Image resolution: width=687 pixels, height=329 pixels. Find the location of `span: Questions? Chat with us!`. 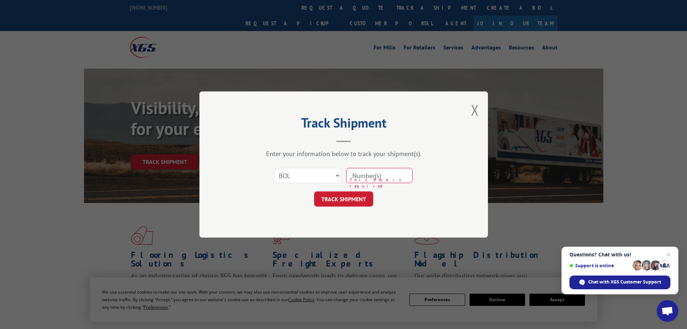

span: Questions? Chat with us! is located at coordinates (620, 254).